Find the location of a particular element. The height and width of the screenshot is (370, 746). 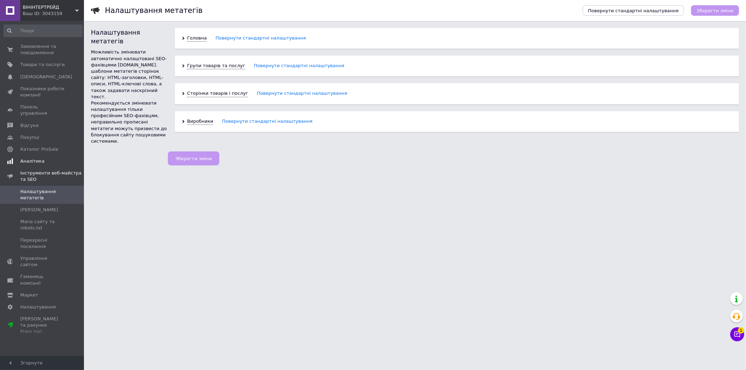

button: Повернути стандартні налаштування is located at coordinates (633, 10).